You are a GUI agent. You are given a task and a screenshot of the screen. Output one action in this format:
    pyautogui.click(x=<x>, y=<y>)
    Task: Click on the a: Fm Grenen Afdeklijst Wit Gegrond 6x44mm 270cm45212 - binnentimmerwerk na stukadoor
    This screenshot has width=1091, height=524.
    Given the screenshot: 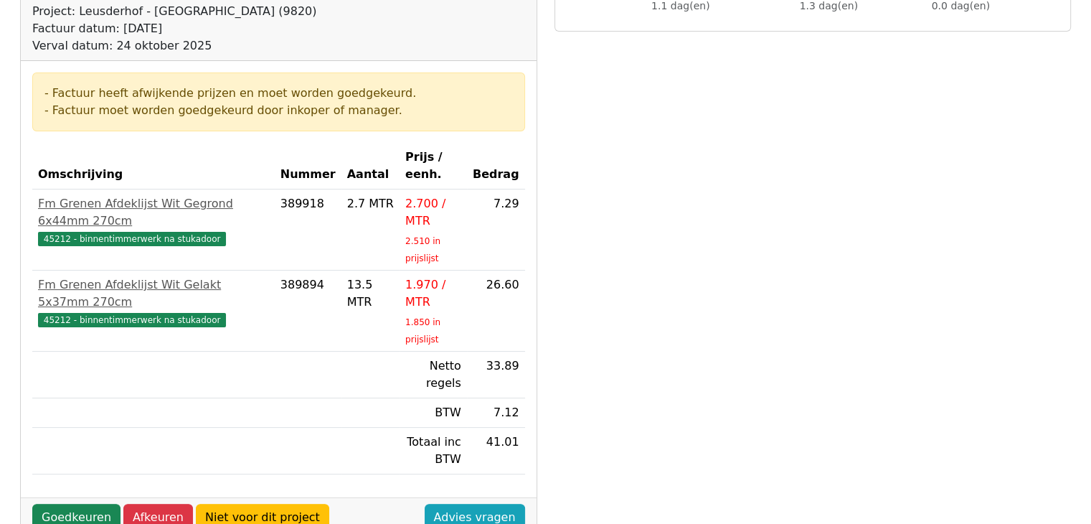 What is the action you would take?
    pyautogui.click(x=153, y=221)
    